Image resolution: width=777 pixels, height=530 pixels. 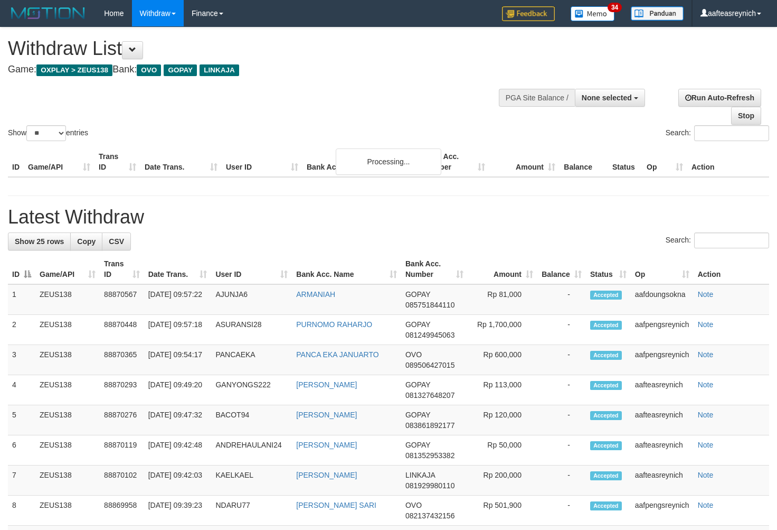 What do you see at coordinates (435, 269) in the screenshot?
I see `th: Bank Acc. Number: activate to sort column ascending` at bounding box center [435, 269].